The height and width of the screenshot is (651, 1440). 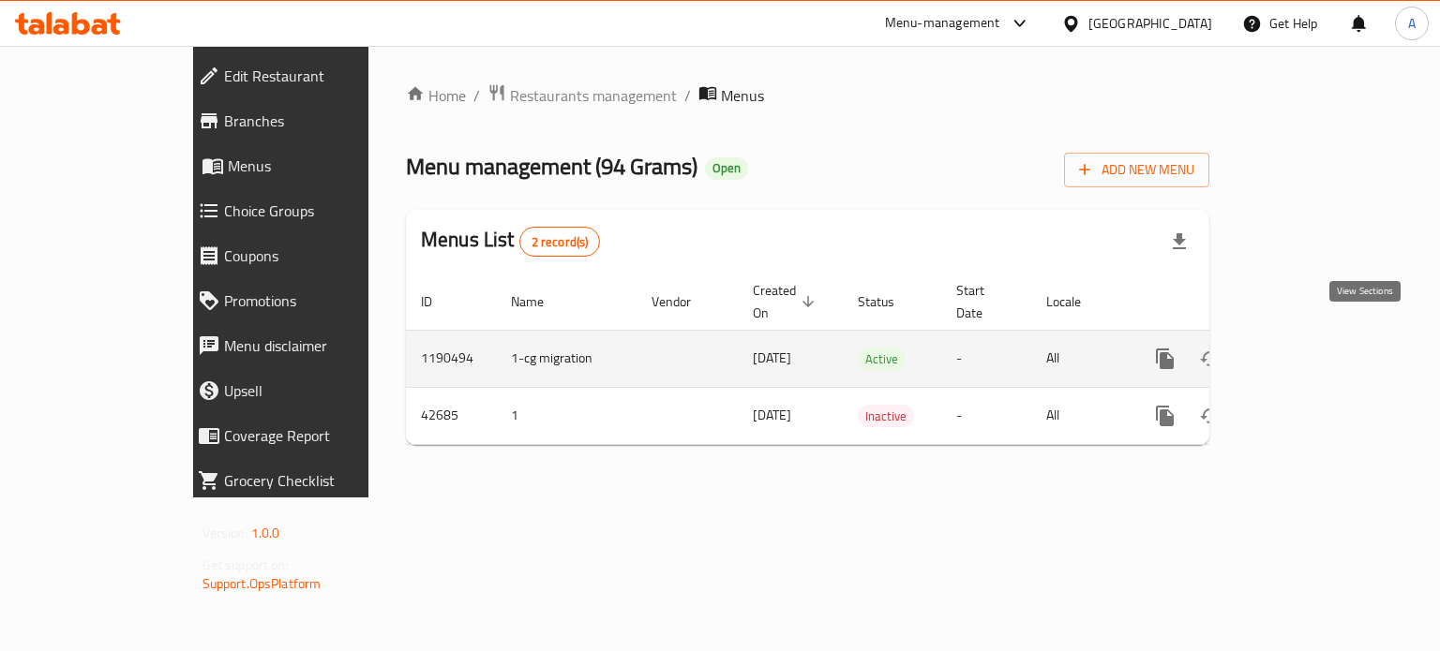 What do you see at coordinates (322, 256) in the screenshot?
I see `span: Coupons` at bounding box center [322, 256].